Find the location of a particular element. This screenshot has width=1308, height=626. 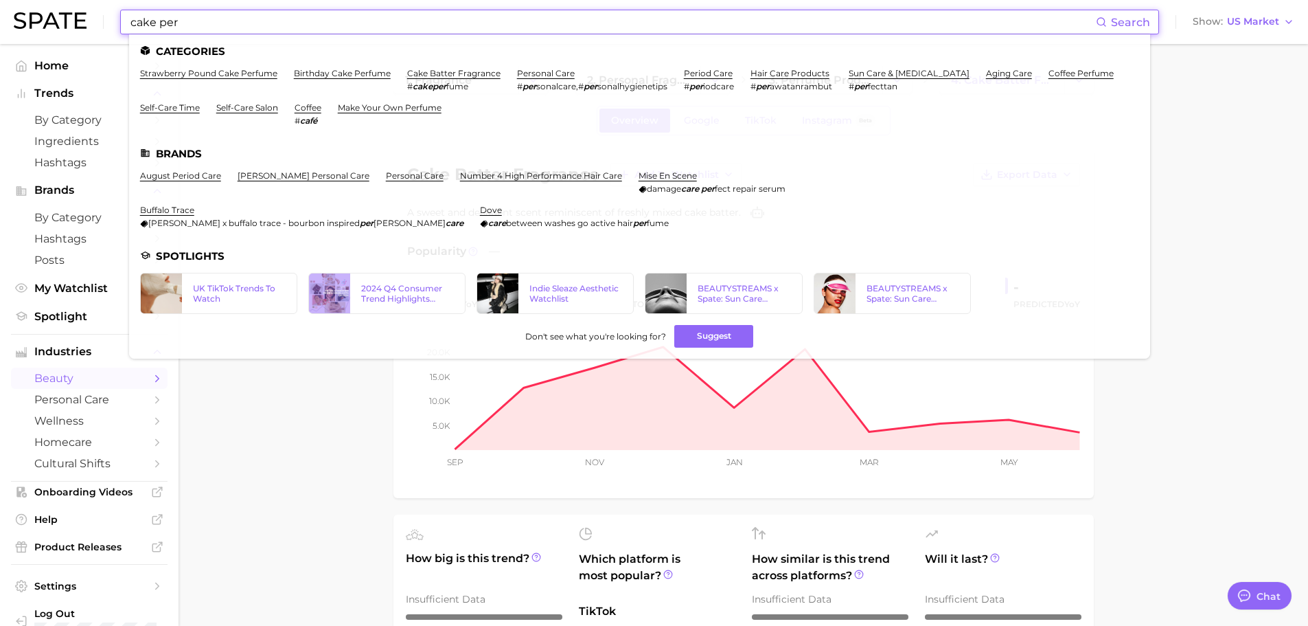

span: Product Releases is located at coordinates (89, 547).